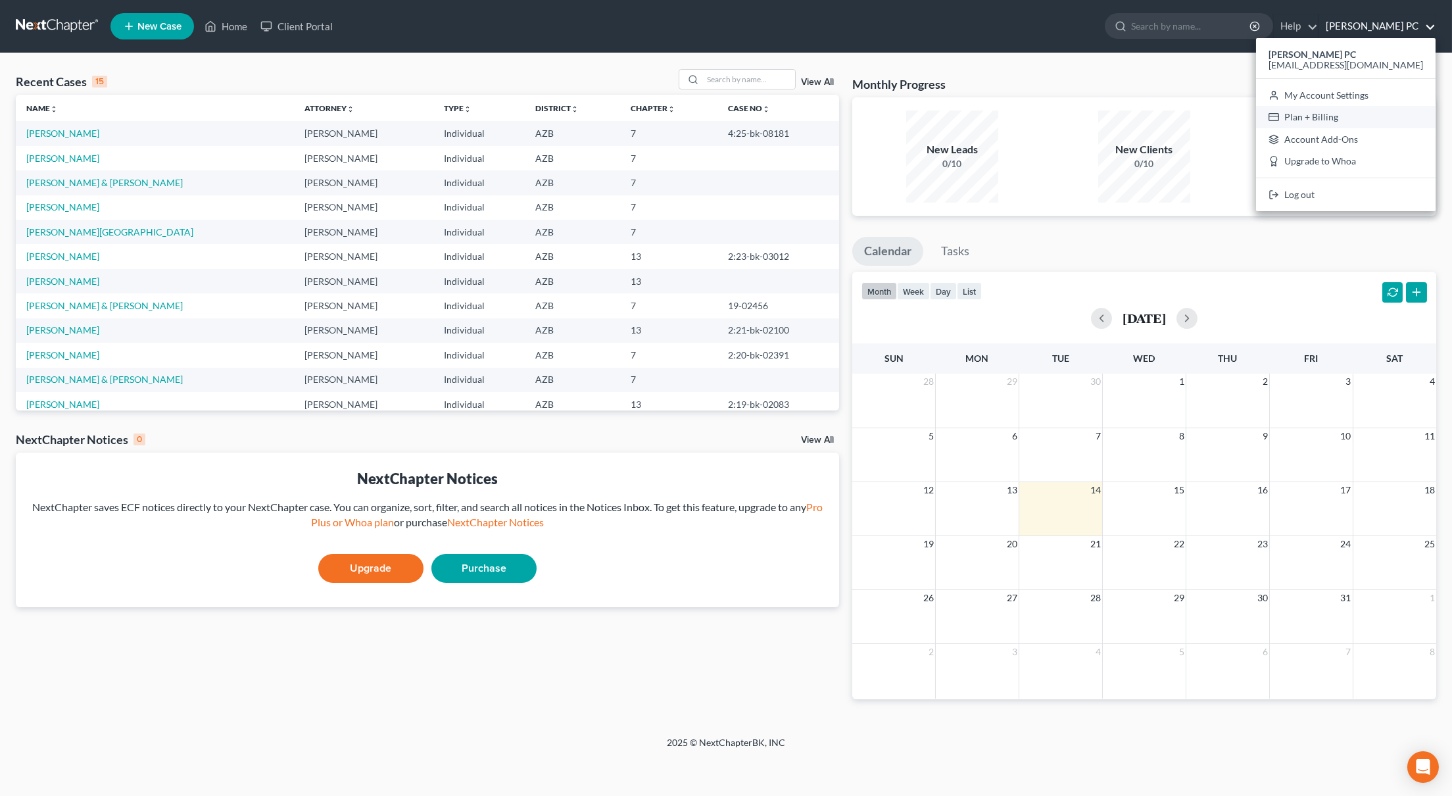 The width and height of the screenshot is (1452, 796). Describe the element at coordinates (1012, 544) in the screenshot. I see `span: 20` at that location.